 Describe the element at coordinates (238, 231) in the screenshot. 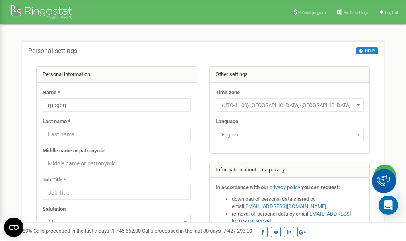

I see `u: 7 427 293,00` at that location.